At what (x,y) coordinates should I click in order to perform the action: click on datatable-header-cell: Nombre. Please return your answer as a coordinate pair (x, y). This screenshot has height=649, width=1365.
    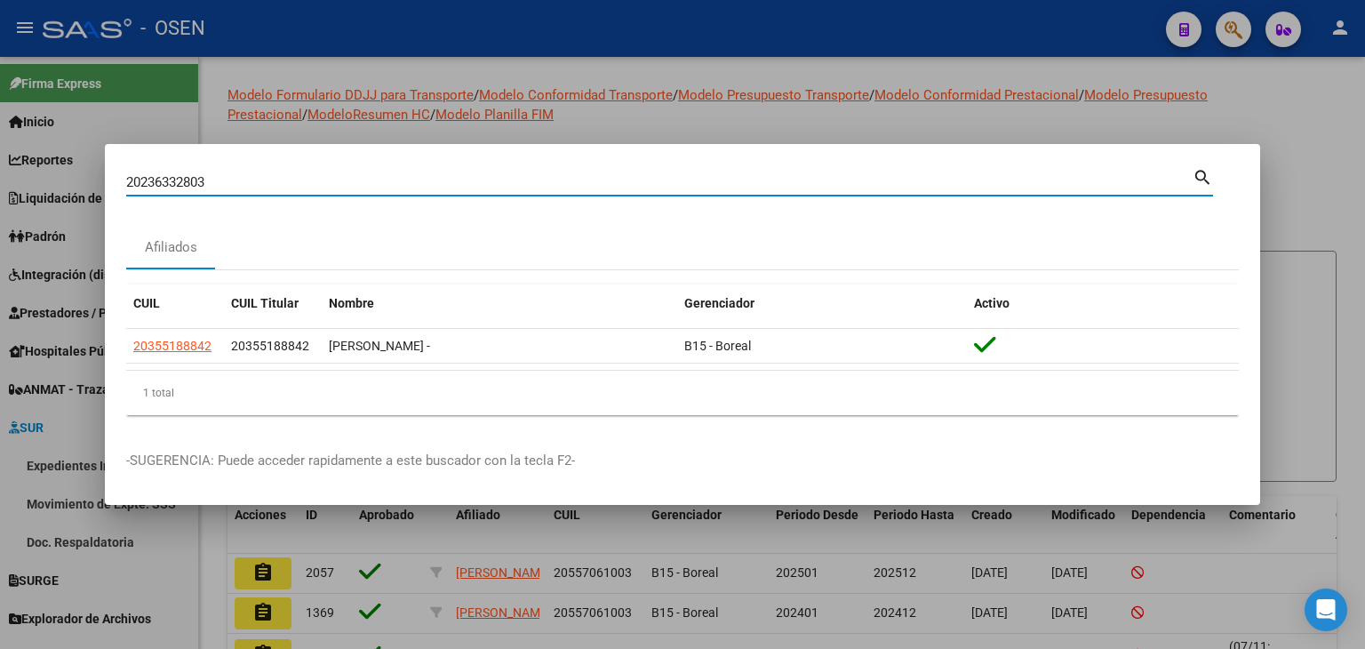
    Looking at the image, I should click on (500, 303).